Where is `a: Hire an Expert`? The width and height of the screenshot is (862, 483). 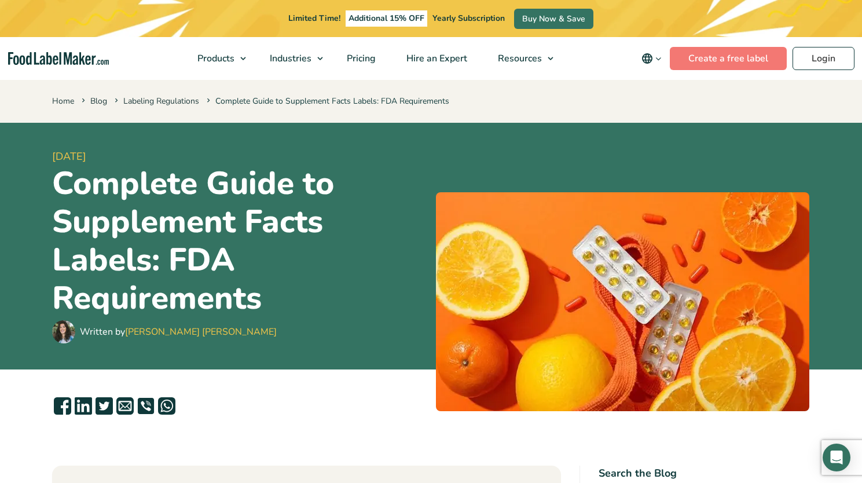
a: Hire an Expert is located at coordinates (435, 58).